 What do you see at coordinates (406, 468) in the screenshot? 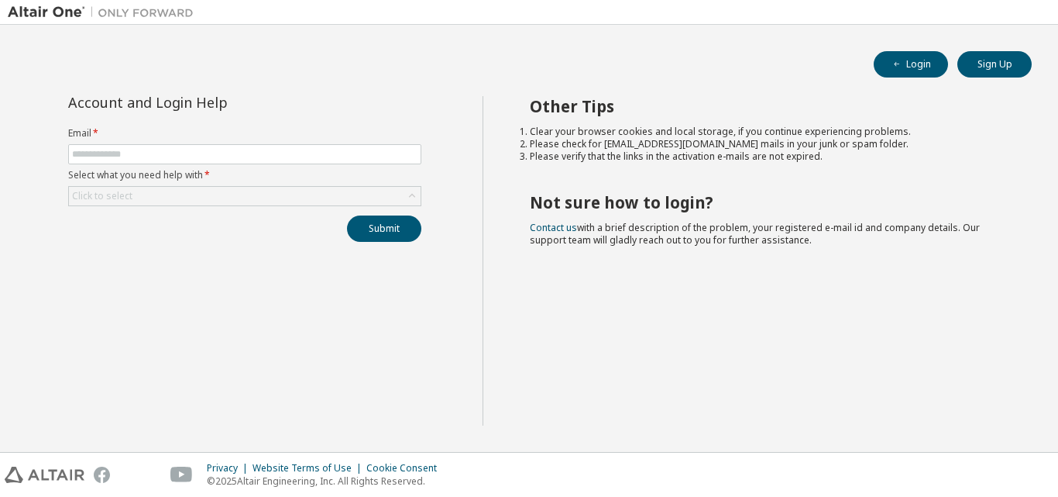
I see `div: Cookie Consent` at bounding box center [406, 468].